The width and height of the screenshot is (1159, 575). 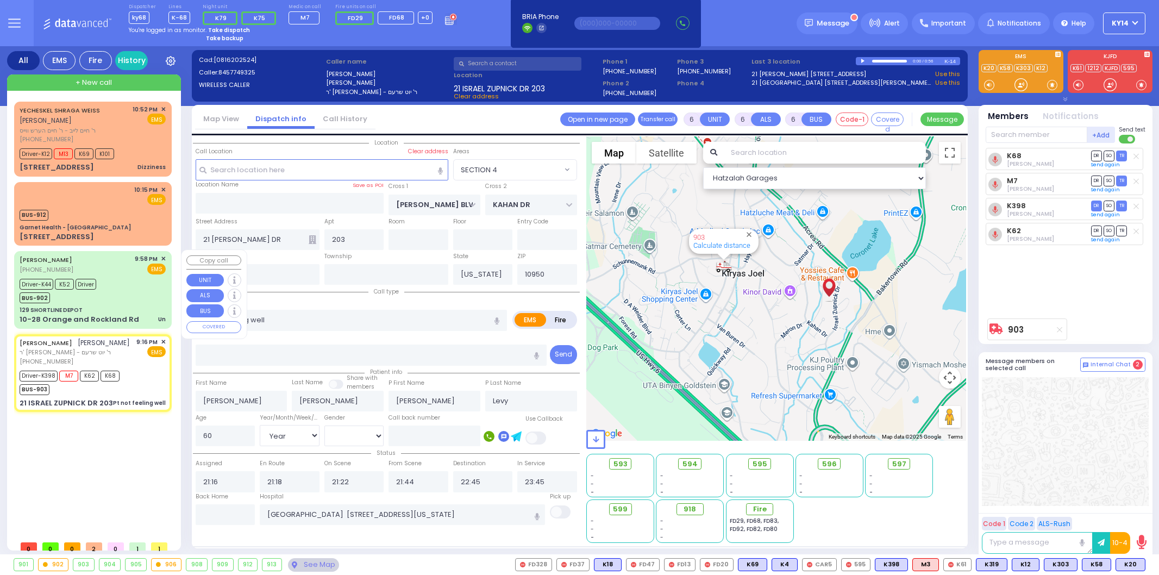 I want to click on a: Map View, so click(x=221, y=119).